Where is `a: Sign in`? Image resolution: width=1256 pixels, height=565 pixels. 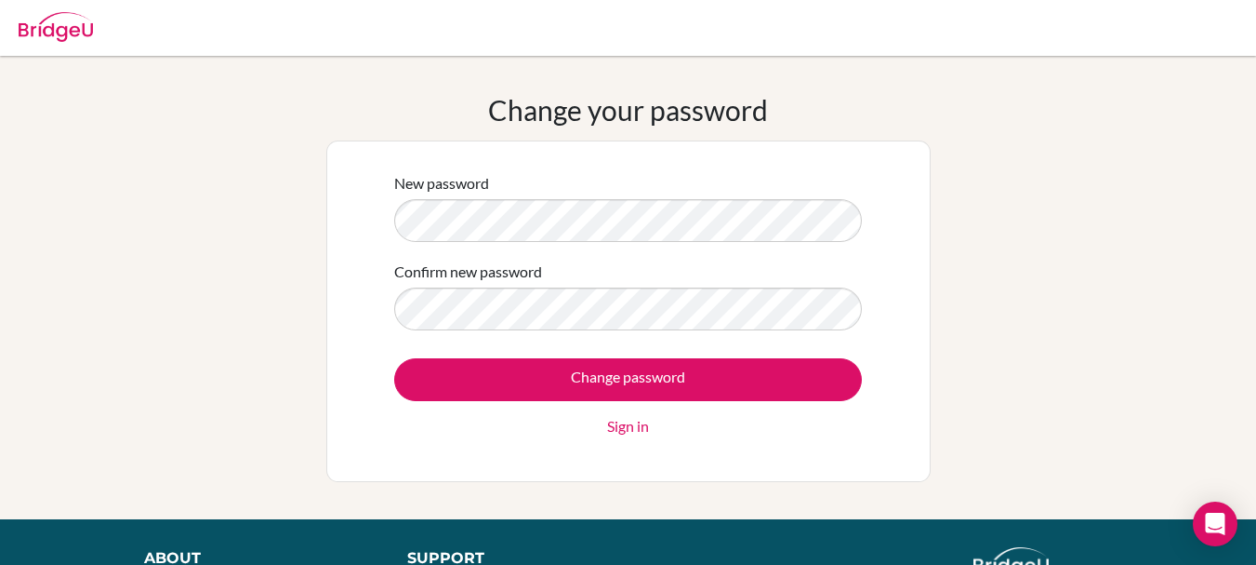
a: Sign in is located at coordinates (628, 426).